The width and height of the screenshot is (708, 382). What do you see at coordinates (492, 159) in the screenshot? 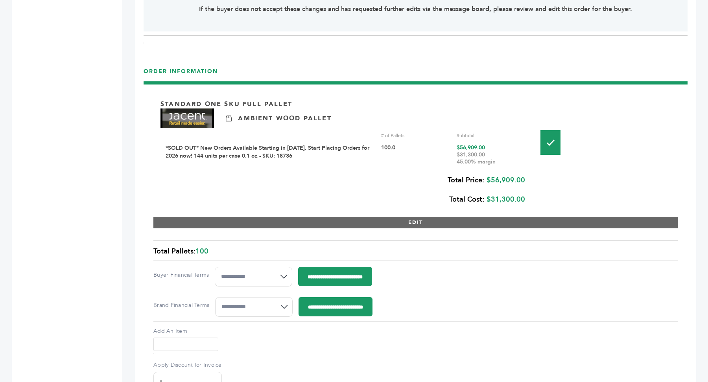
I see `div: $31,300.00 45.00% margin` at bounding box center [492, 159].